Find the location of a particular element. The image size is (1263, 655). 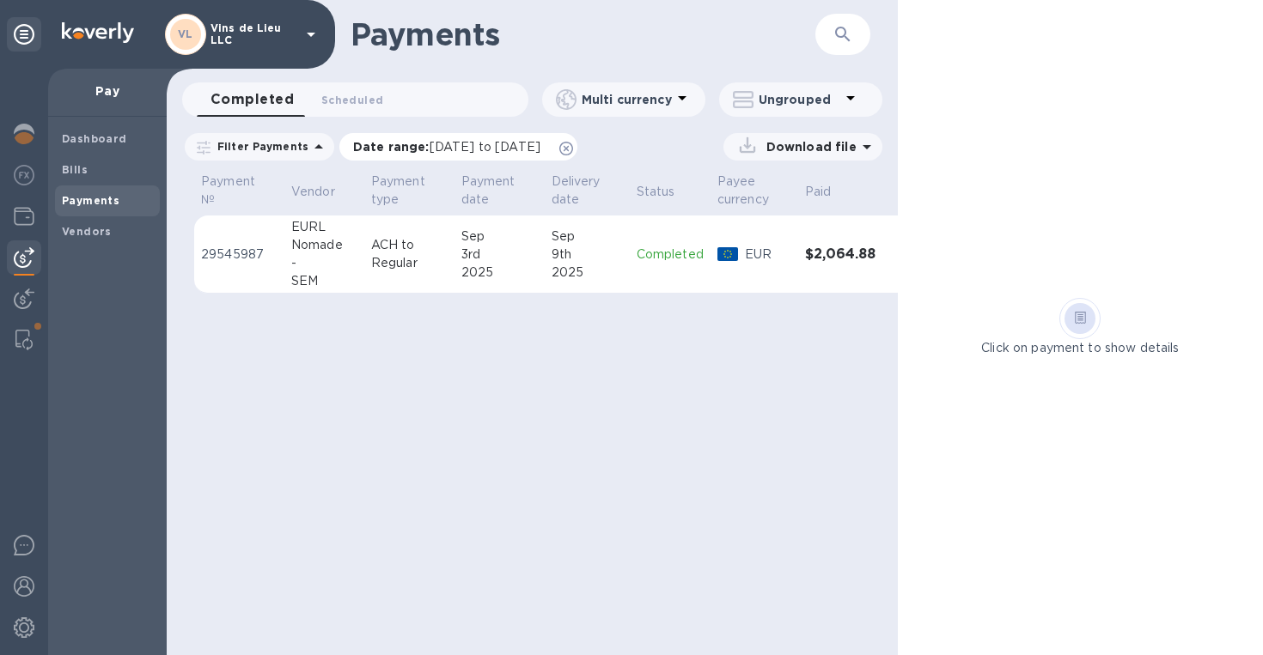

b: Payments is located at coordinates (90, 200).